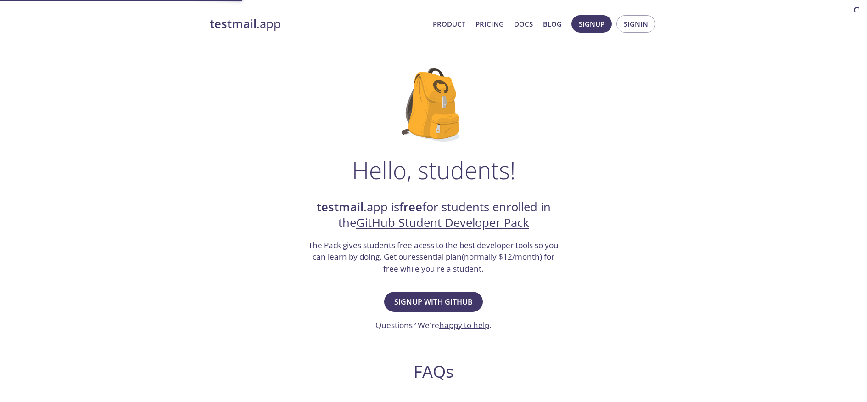 The image size is (867, 402). What do you see at coordinates (318, 24) in the screenshot?
I see `a: testmail.app` at bounding box center [318, 24].